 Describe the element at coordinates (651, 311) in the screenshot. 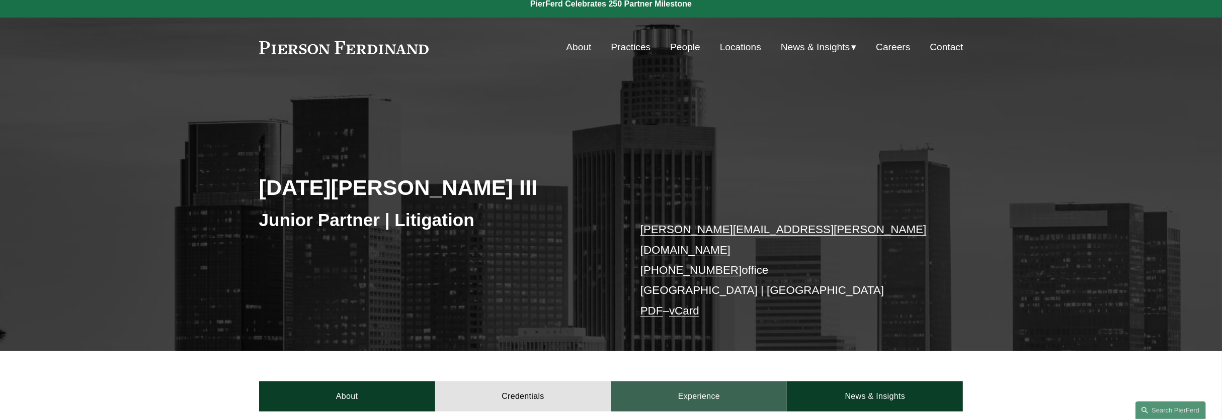

I see `a: PDF` at that location.